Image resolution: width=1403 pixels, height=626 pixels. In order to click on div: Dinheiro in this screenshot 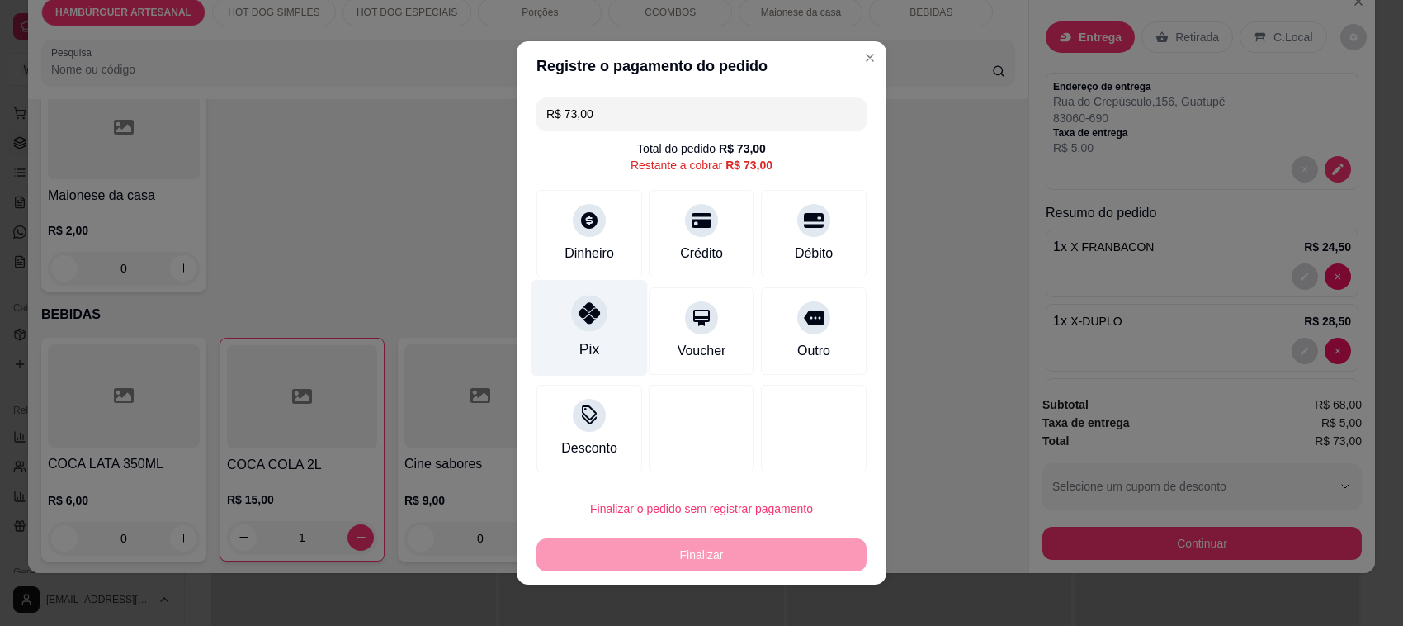, I will do `click(589, 253)`.